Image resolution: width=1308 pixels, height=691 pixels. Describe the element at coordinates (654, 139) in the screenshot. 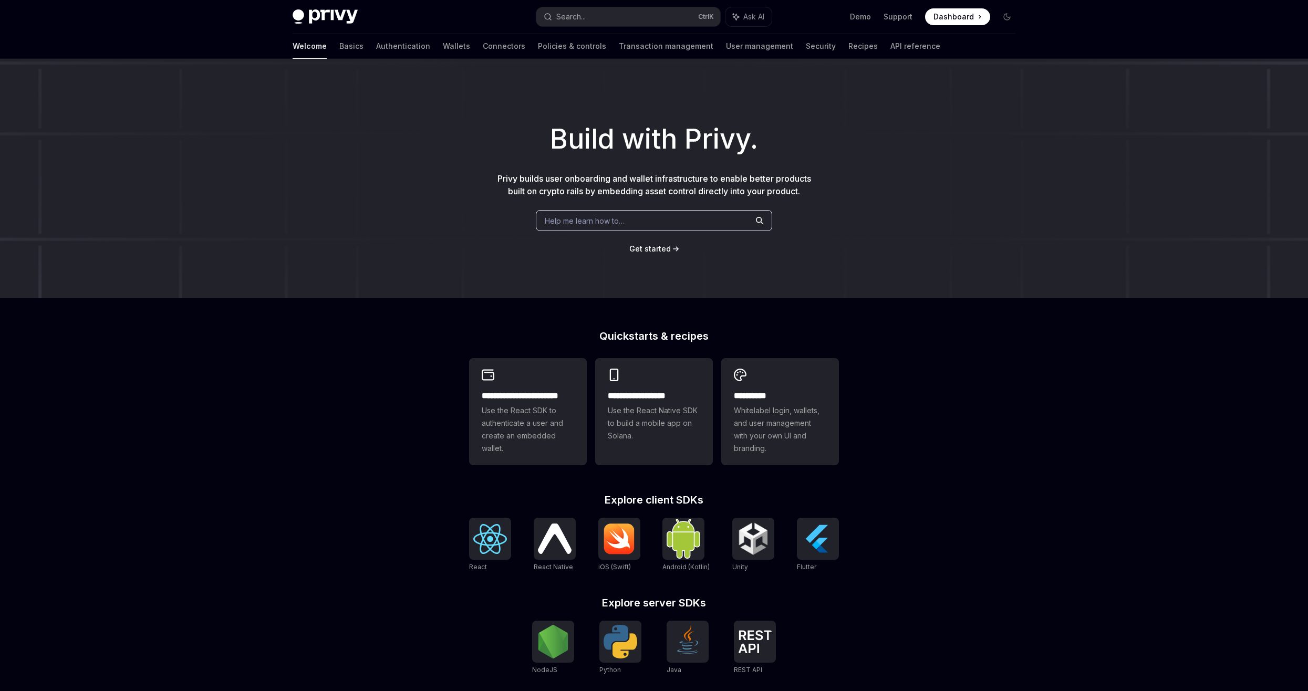

I see `h1: Build with Privy.` at that location.